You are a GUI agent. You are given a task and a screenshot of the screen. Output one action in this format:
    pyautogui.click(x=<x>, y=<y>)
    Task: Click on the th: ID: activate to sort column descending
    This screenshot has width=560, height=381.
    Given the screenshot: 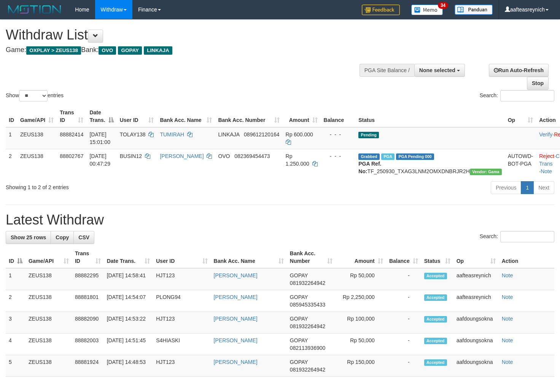 What is the action you would take?
    pyautogui.click(x=16, y=257)
    